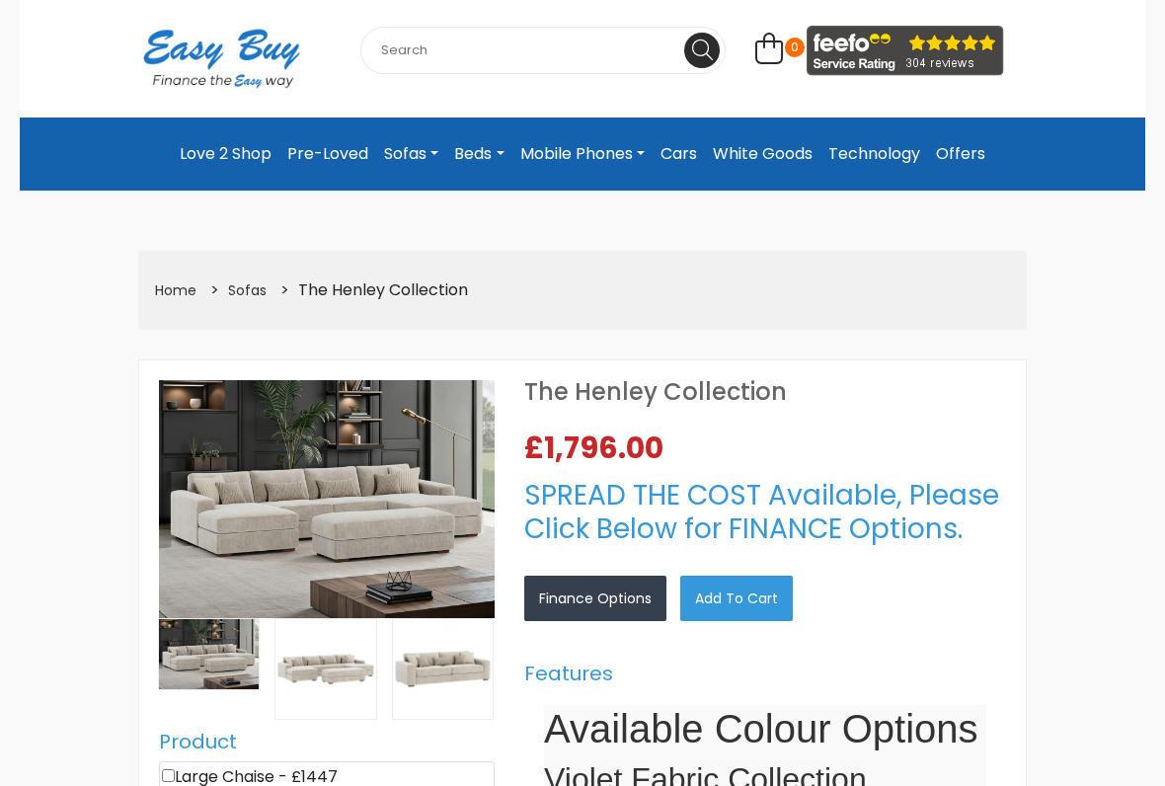  I want to click on h3: SPREAD THE COST Available, Please Click Below for FINANCE Options., so click(765, 511).